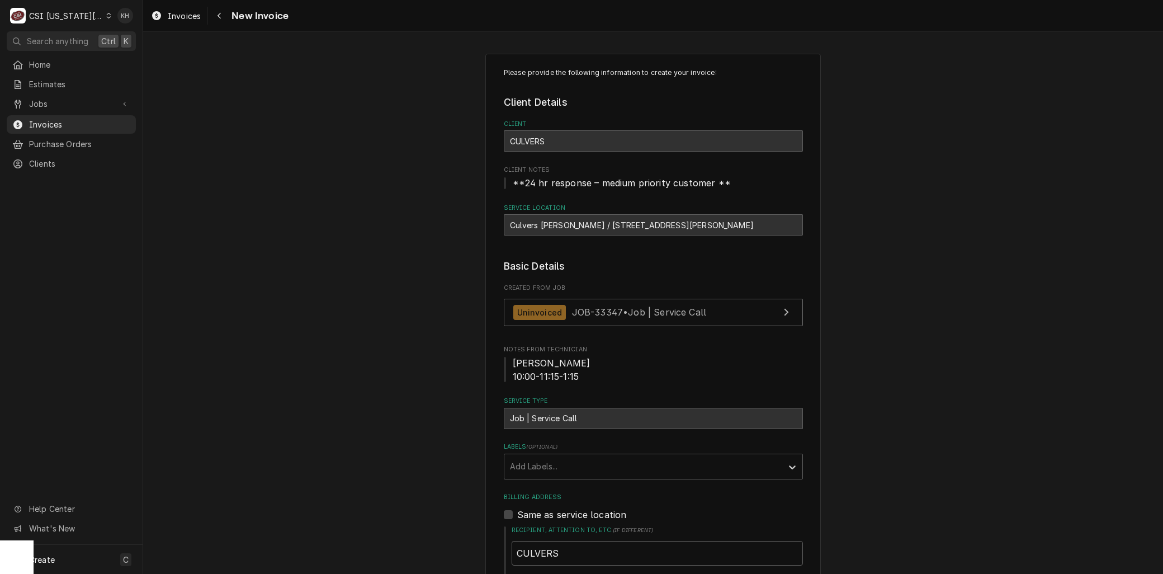 The width and height of the screenshot is (1163, 574). Describe the element at coordinates (542, 446) in the screenshot. I see `span: ( optional )` at that location.